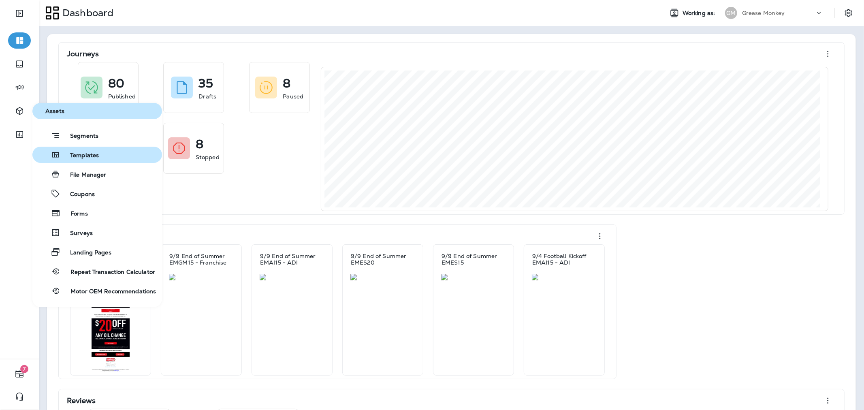 The width and height of the screenshot is (864, 410). I want to click on p: Grease Monkey, so click(764, 13).